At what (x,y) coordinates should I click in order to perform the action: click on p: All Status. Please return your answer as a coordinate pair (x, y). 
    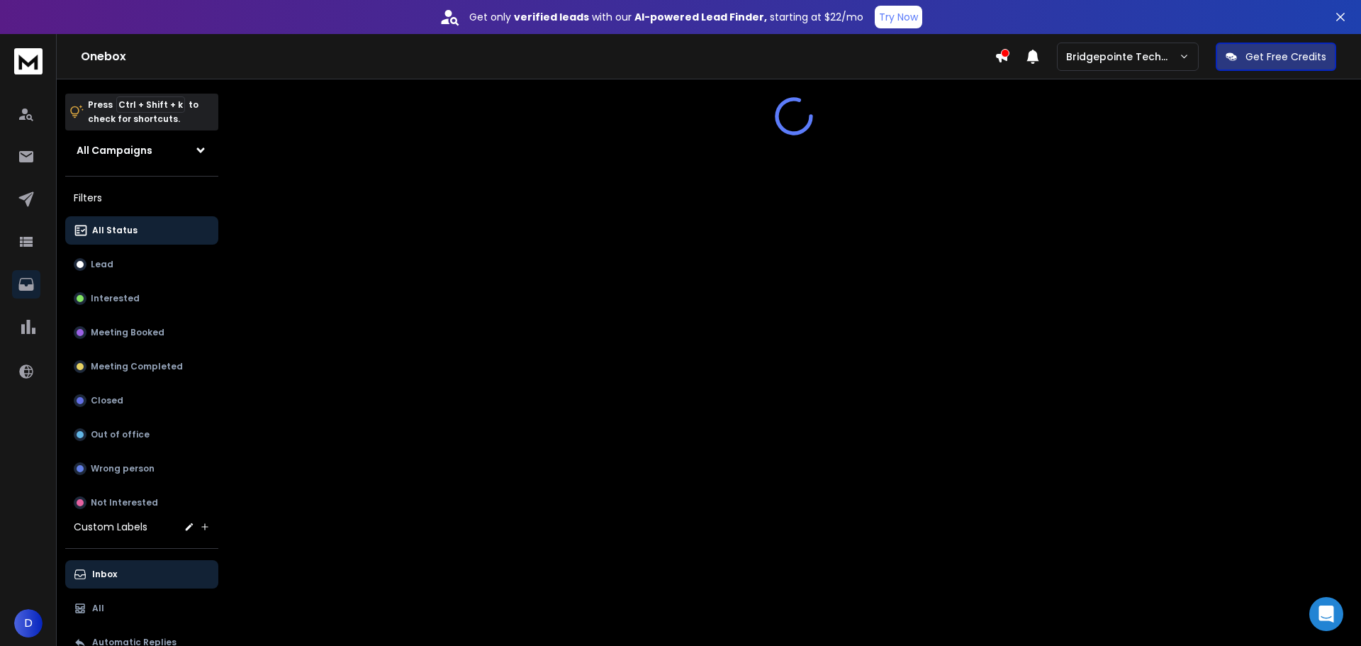
    Looking at the image, I should click on (115, 230).